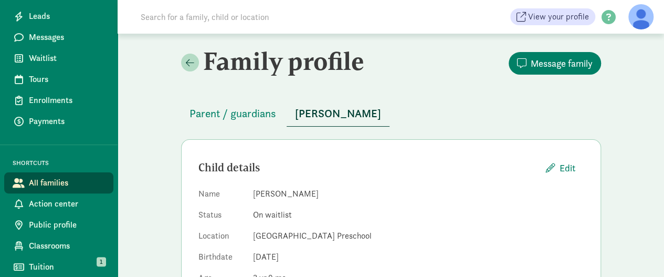 This screenshot has height=277, width=664. What do you see at coordinates (232, 113) in the screenshot?
I see `button: Parent / guardians` at bounding box center [232, 113].